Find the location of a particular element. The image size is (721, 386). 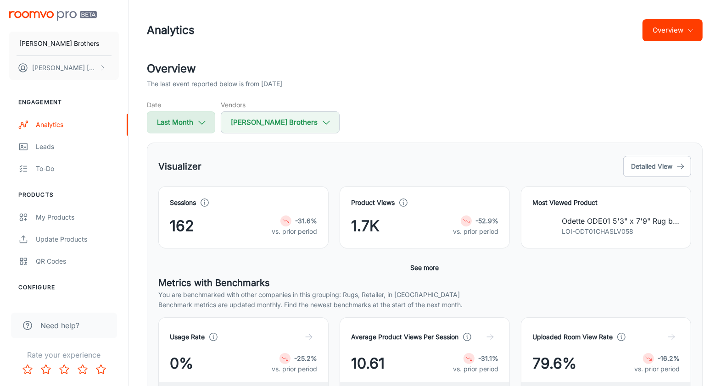

strong: -52.9% is located at coordinates (487, 221).